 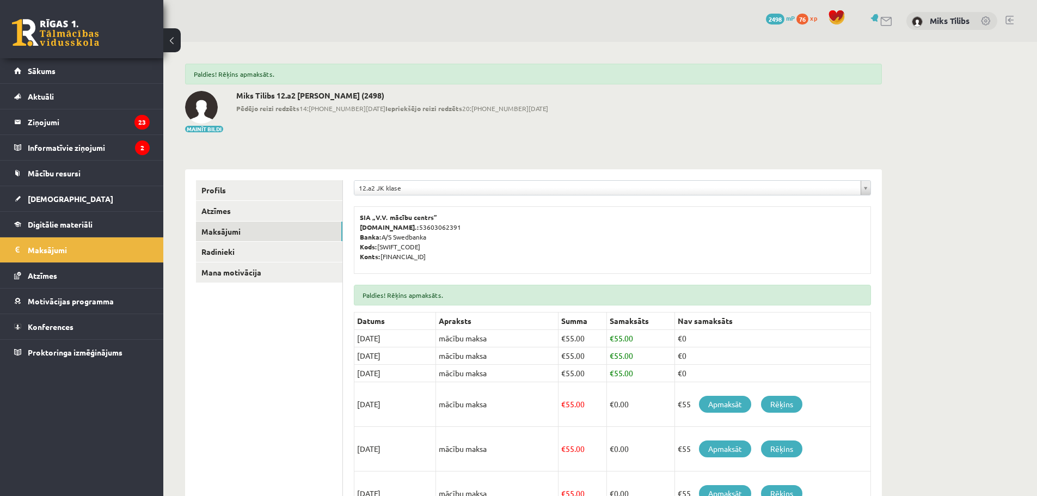 I want to click on legend: Ziņojumi, so click(x=89, y=122).